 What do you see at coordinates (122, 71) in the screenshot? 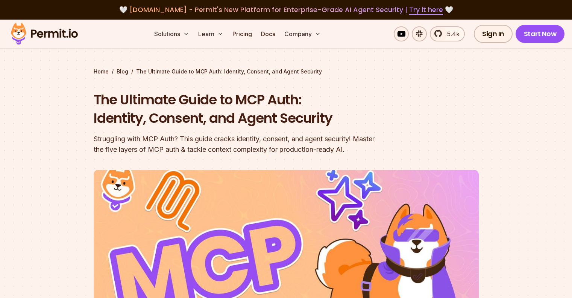
I see `a: Blog` at bounding box center [122, 71].